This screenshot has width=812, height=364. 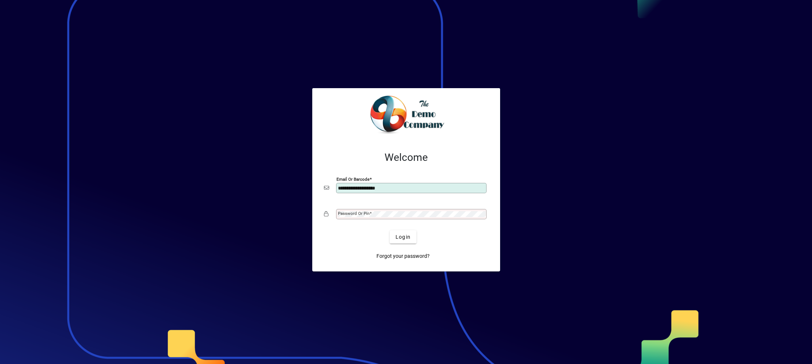 What do you see at coordinates (403, 256) in the screenshot?
I see `a: Forgot your password?` at bounding box center [403, 256].